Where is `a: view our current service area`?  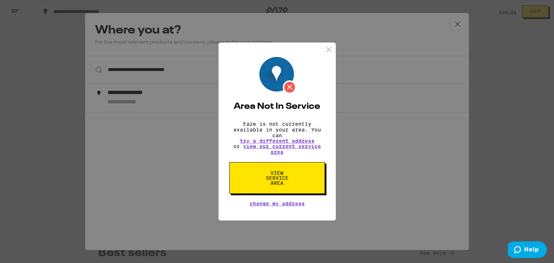
a: view our current service area is located at coordinates (282, 149).